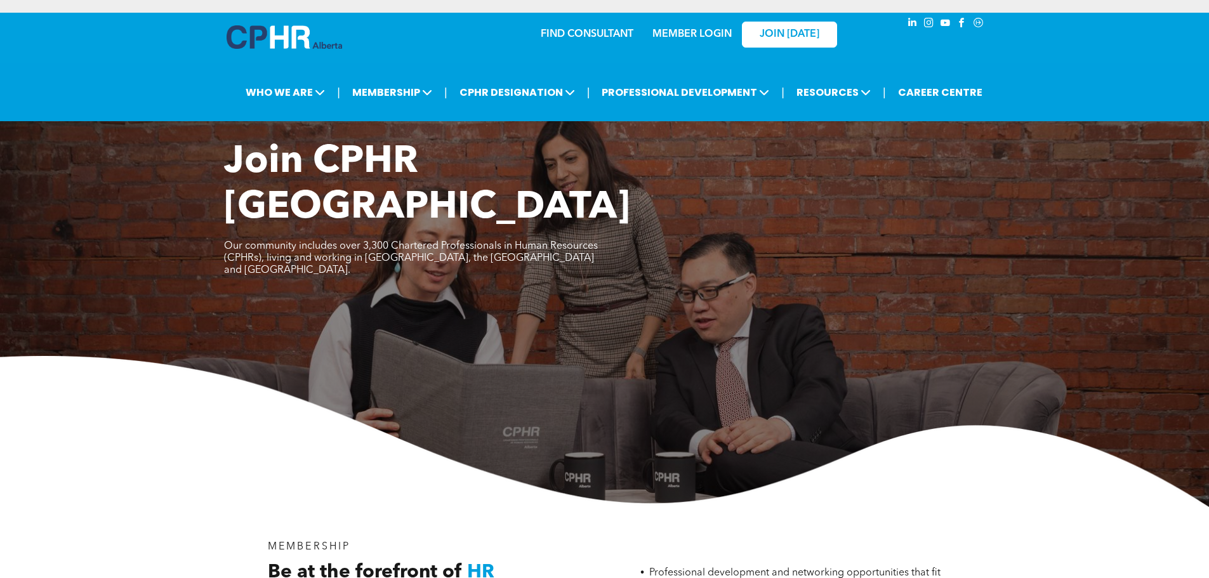  I want to click on a: instagram, so click(929, 24).